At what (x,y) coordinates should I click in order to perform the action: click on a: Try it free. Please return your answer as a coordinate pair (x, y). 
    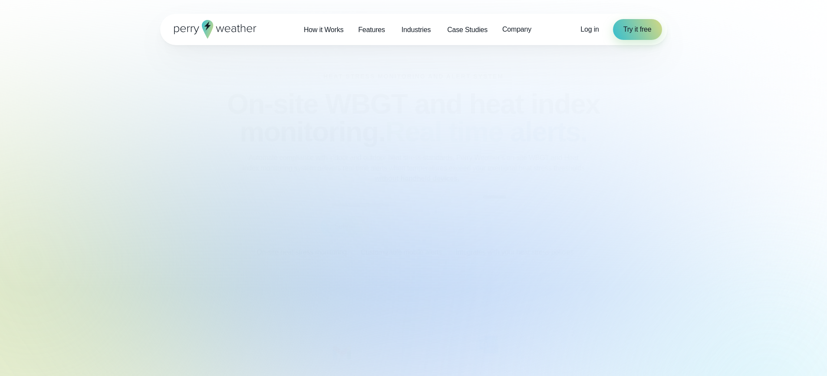
    Looking at the image, I should click on (637, 30).